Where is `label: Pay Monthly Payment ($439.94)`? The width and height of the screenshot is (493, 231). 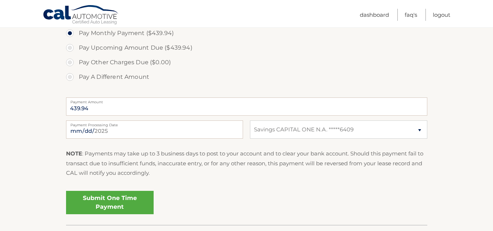
label: Pay Monthly Payment ($439.94) is located at coordinates (247, 33).